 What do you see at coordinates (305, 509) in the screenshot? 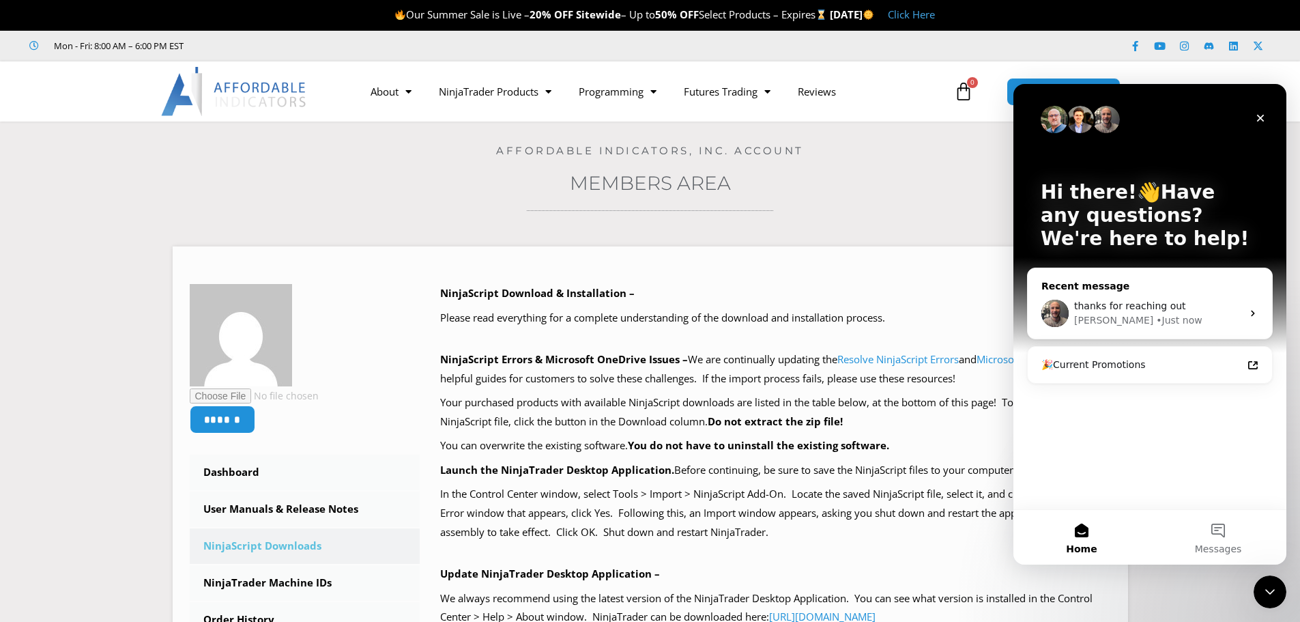
I see `a: User Manuals & Release Notes` at bounding box center [305, 509].